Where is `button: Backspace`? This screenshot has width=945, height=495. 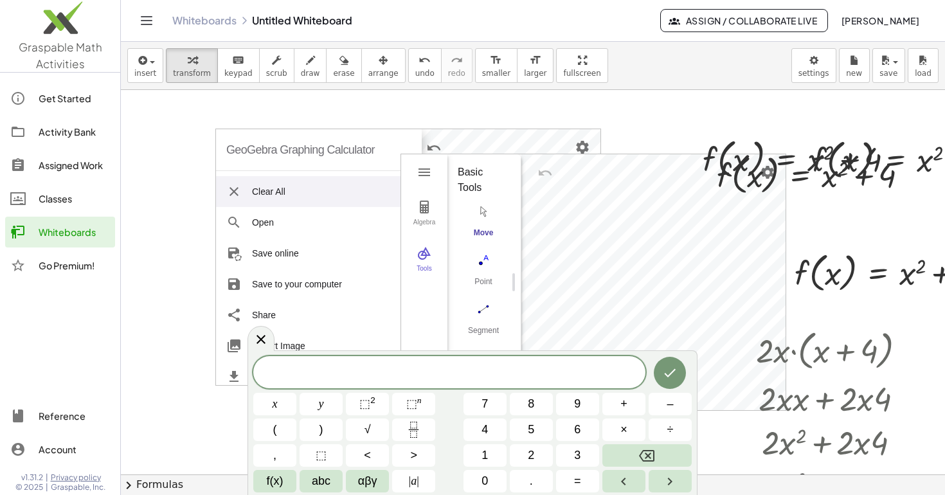 button: Backspace is located at coordinates (647, 455).